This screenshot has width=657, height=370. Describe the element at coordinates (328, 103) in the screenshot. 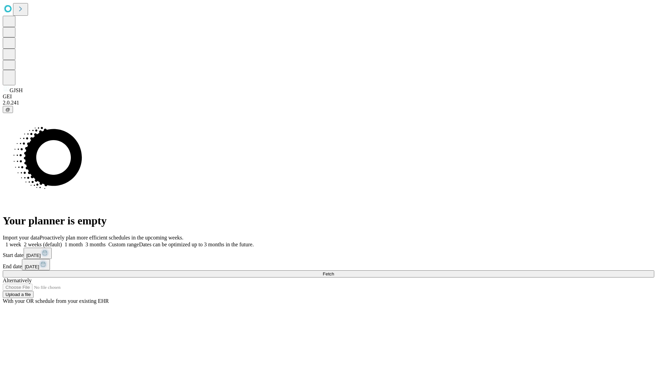

I see `div: 2.0.241` at that location.